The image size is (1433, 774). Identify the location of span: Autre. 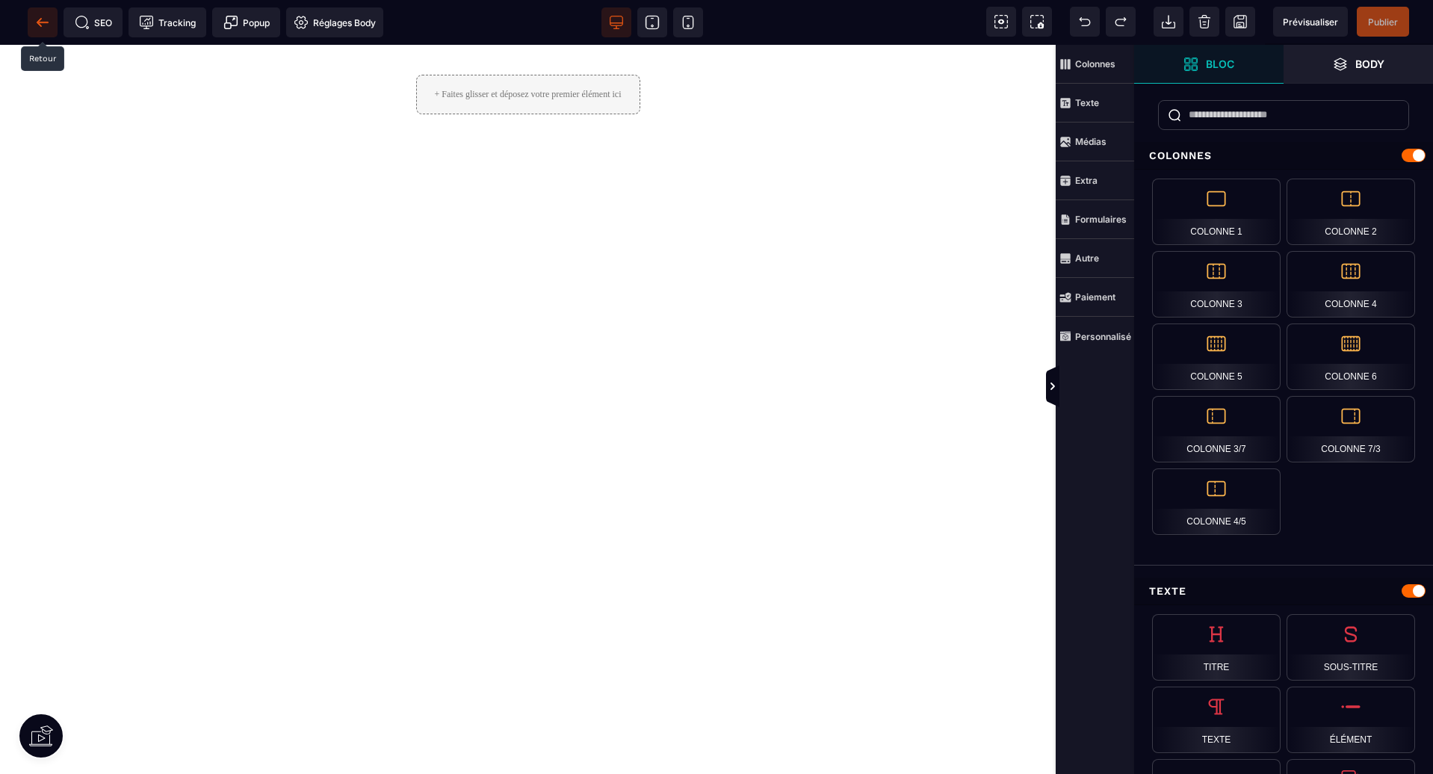
(1095, 259).